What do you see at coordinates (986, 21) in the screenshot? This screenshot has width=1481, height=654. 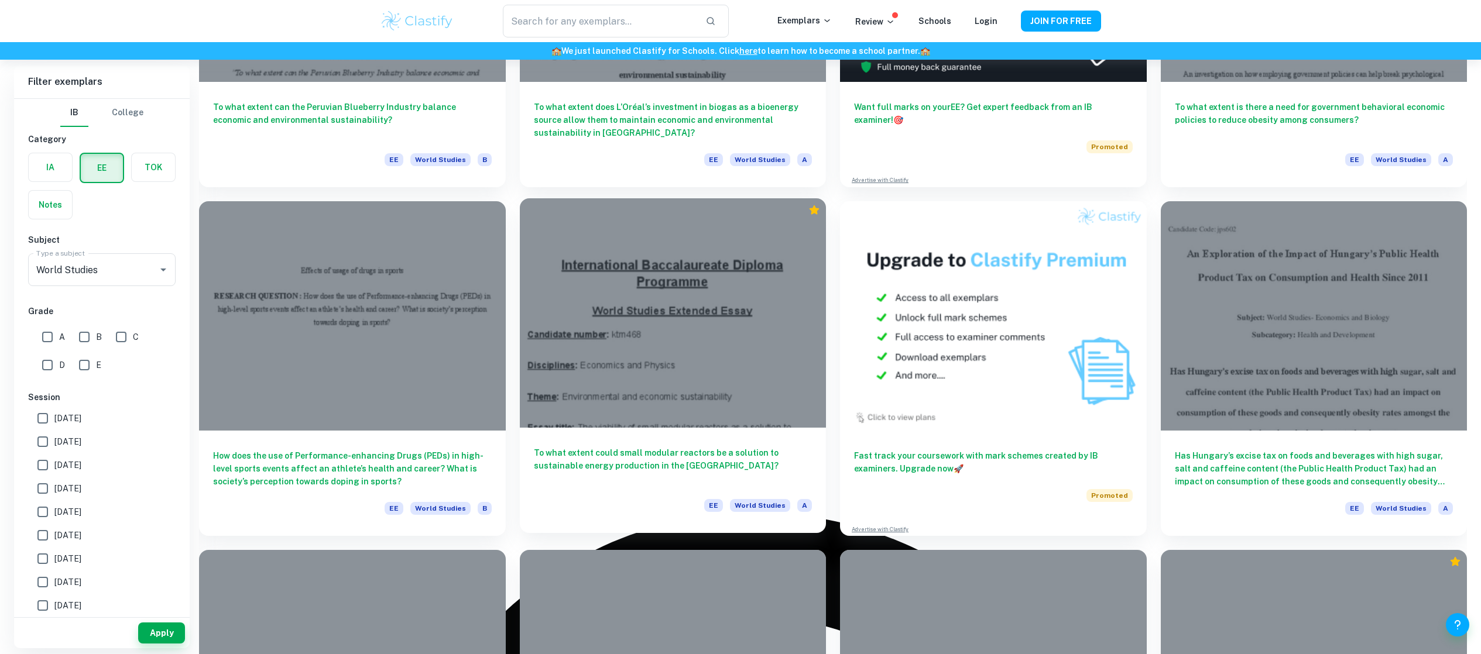 I see `a: Login` at bounding box center [986, 21].